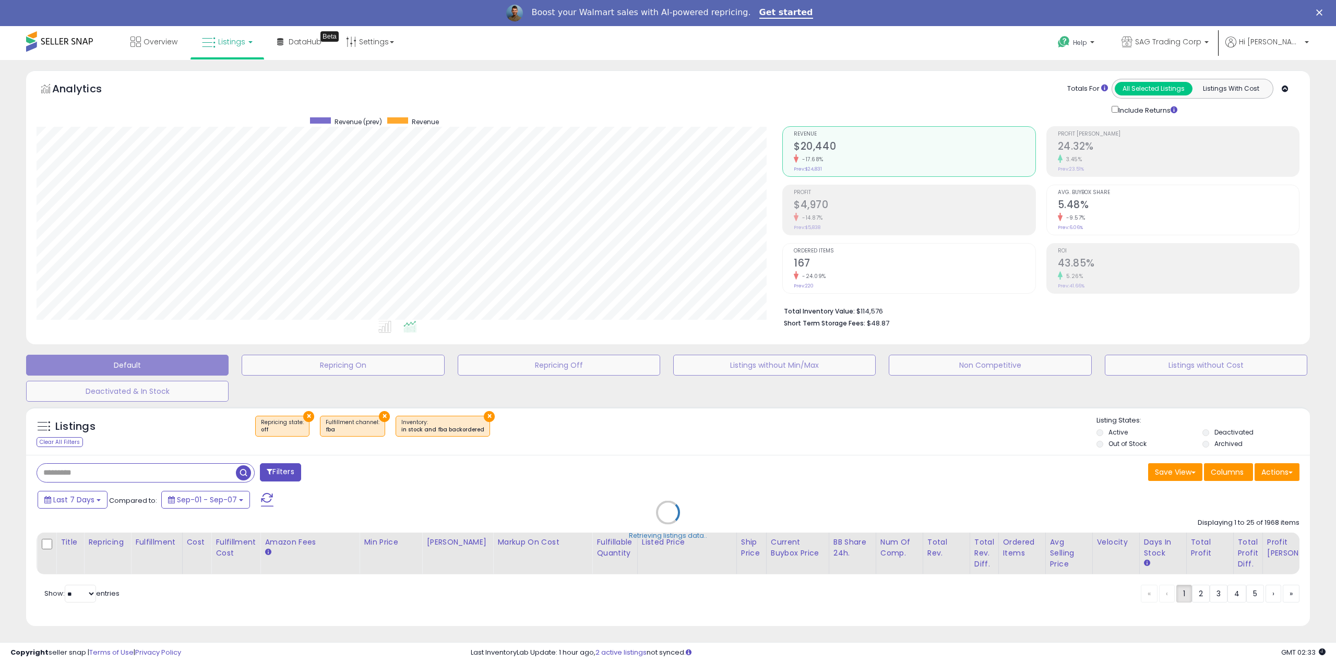 The height and width of the screenshot is (663, 1336). I want to click on button: Listings With Cost, so click(1230, 89).